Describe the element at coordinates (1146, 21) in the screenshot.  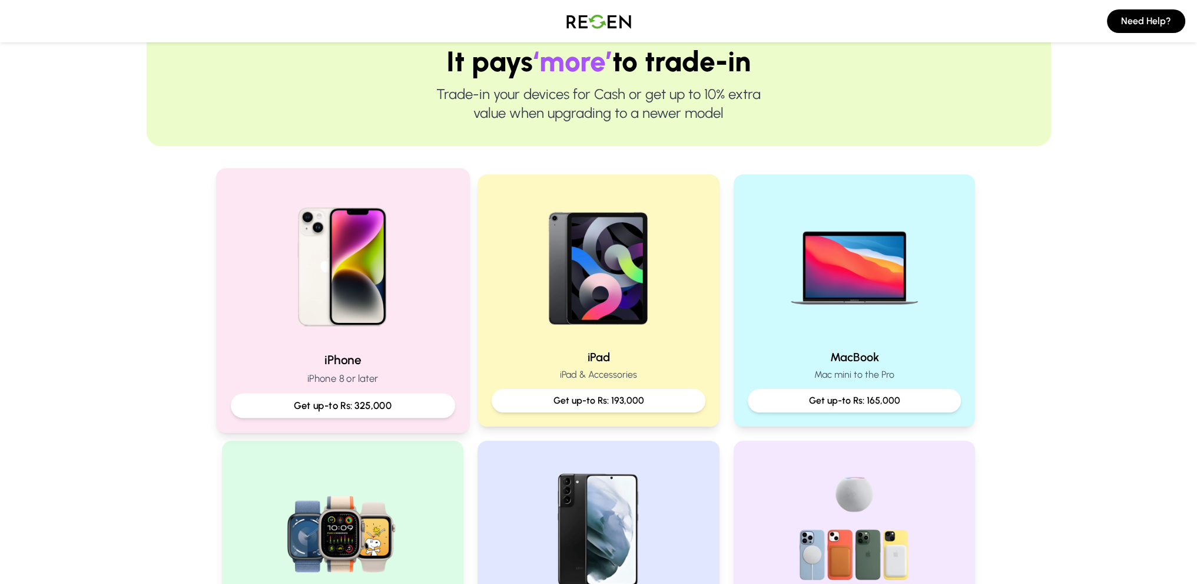
I see `button: Need Help?` at that location.